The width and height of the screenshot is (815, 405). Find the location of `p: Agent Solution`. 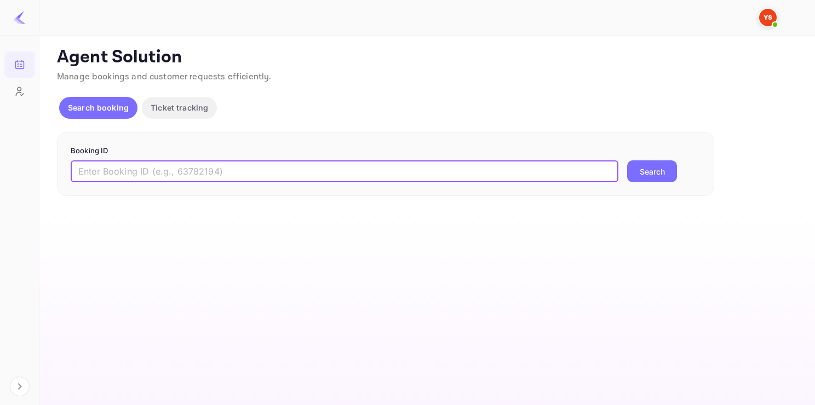

p: Agent Solution is located at coordinates (426, 58).